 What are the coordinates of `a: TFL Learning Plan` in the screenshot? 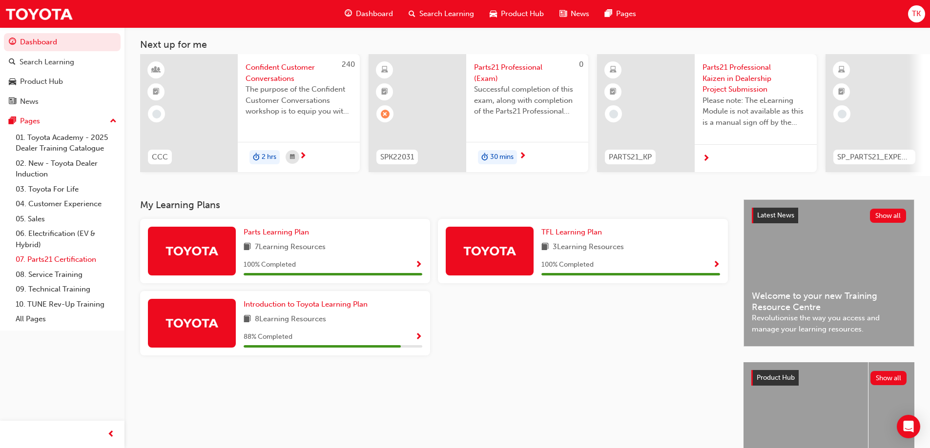 It's located at (573, 232).